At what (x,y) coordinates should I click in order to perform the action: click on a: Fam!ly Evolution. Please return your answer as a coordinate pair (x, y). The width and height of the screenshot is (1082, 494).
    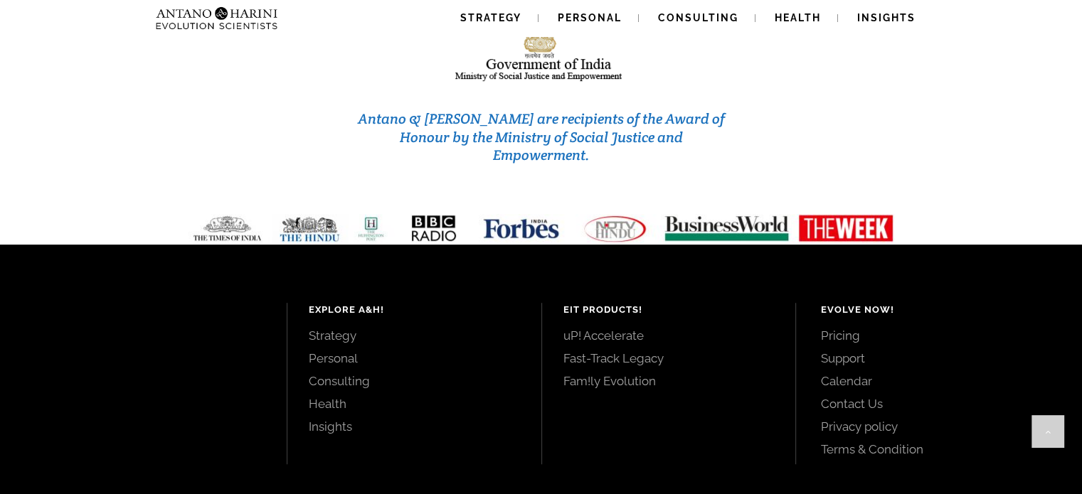
    Looking at the image, I should click on (668, 381).